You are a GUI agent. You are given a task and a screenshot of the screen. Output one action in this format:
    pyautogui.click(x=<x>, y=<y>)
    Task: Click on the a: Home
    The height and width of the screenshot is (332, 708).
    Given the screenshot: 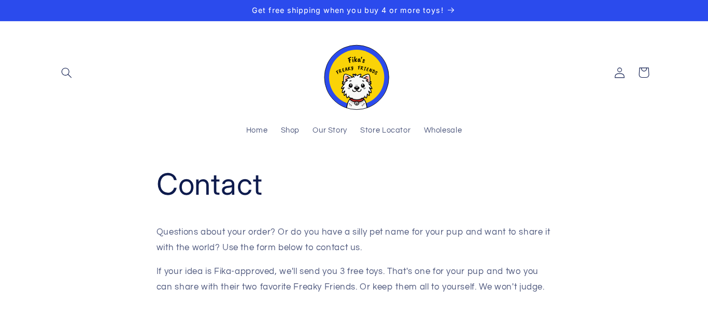 What is the action you would take?
    pyautogui.click(x=256, y=131)
    